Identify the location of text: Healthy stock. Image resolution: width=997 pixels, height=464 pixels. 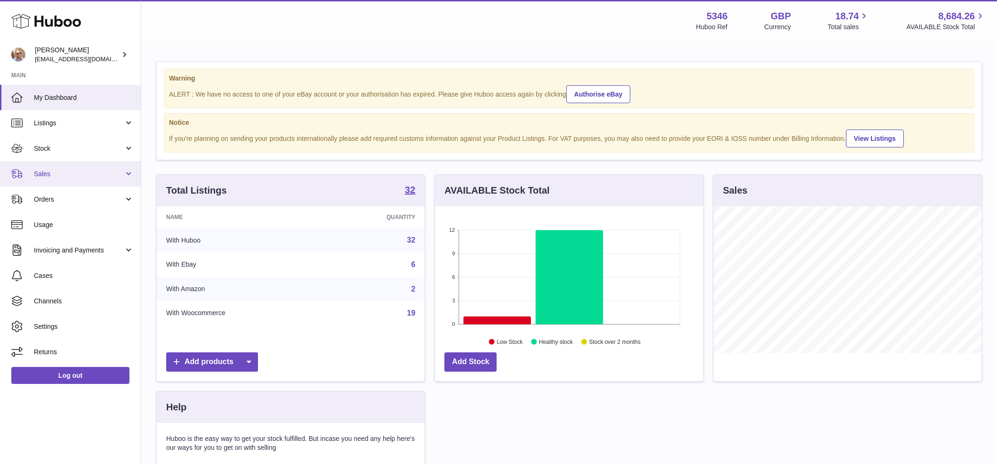
(556, 342).